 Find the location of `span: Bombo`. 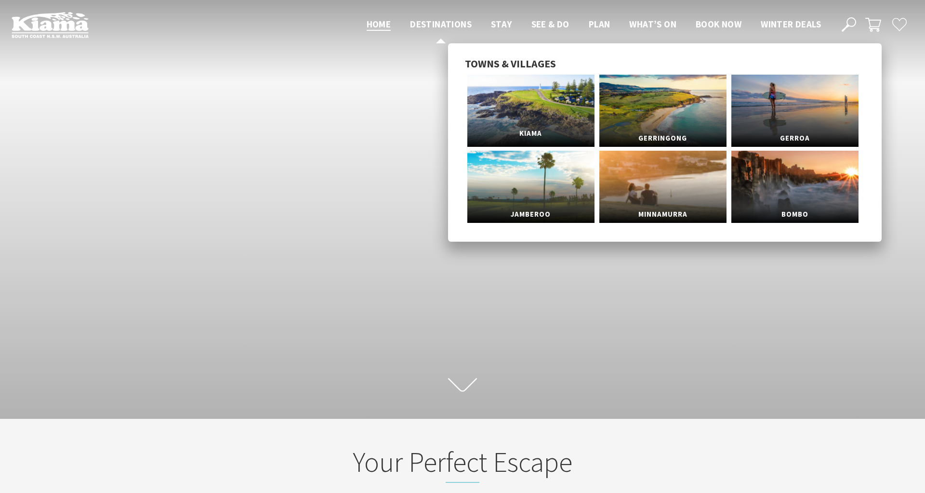

span: Bombo is located at coordinates (795, 214).